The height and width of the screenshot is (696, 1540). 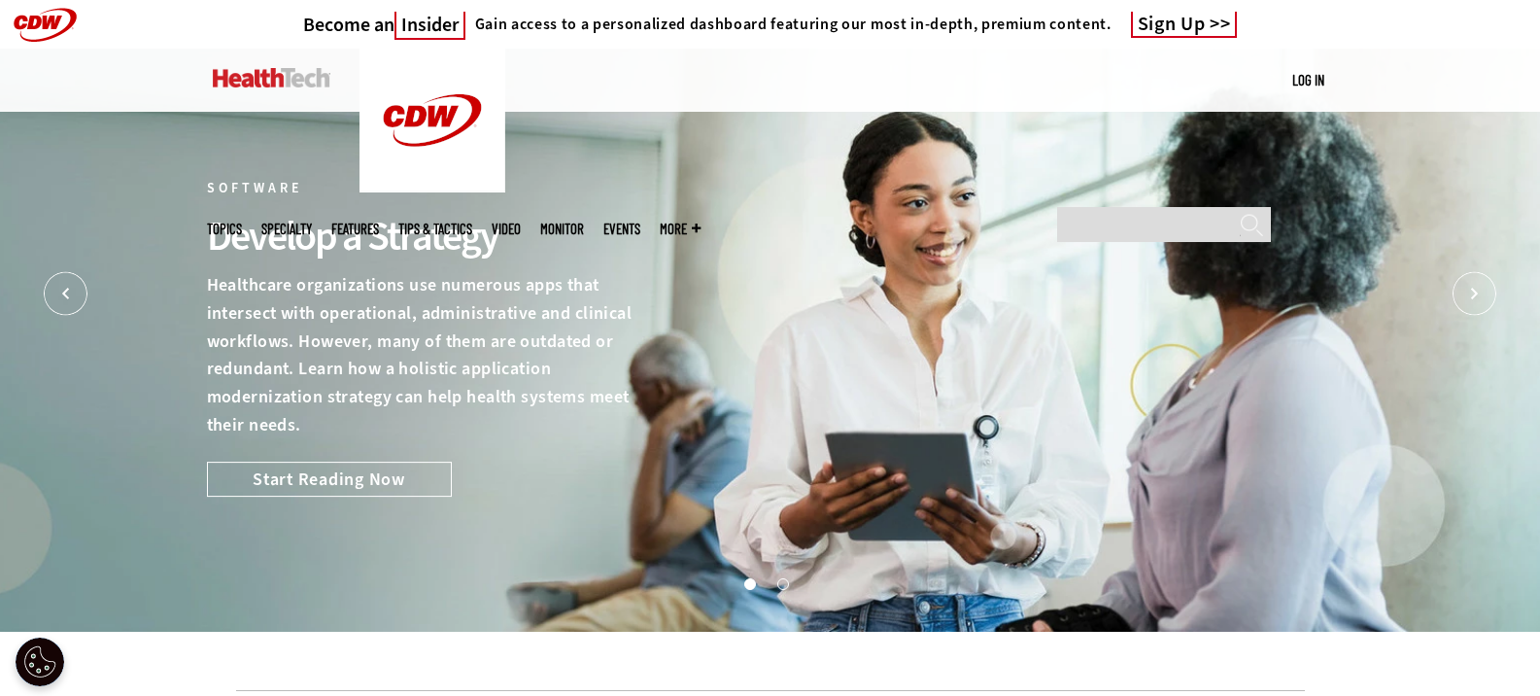 I want to click on a: MonITor, so click(x=562, y=228).